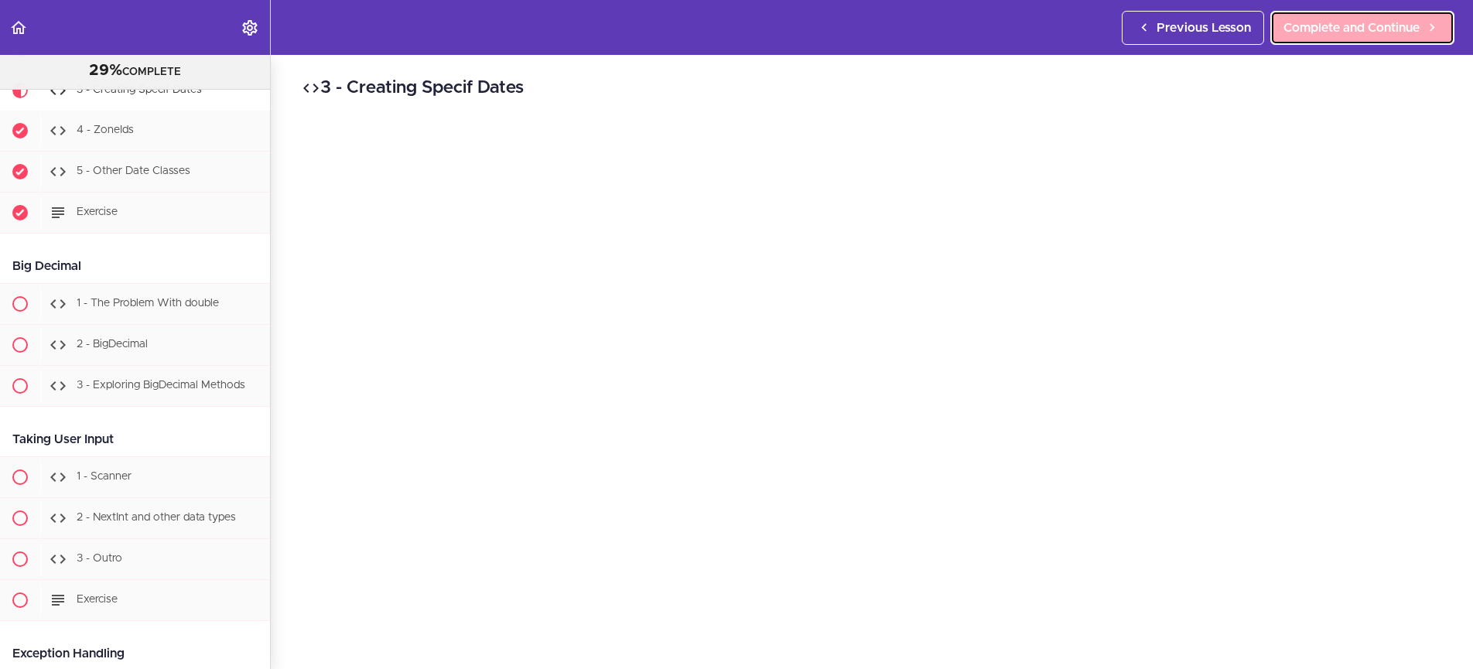 Image resolution: width=1473 pixels, height=669 pixels. Describe the element at coordinates (1351, 28) in the screenshot. I see `span: Complete and Continue` at that location.